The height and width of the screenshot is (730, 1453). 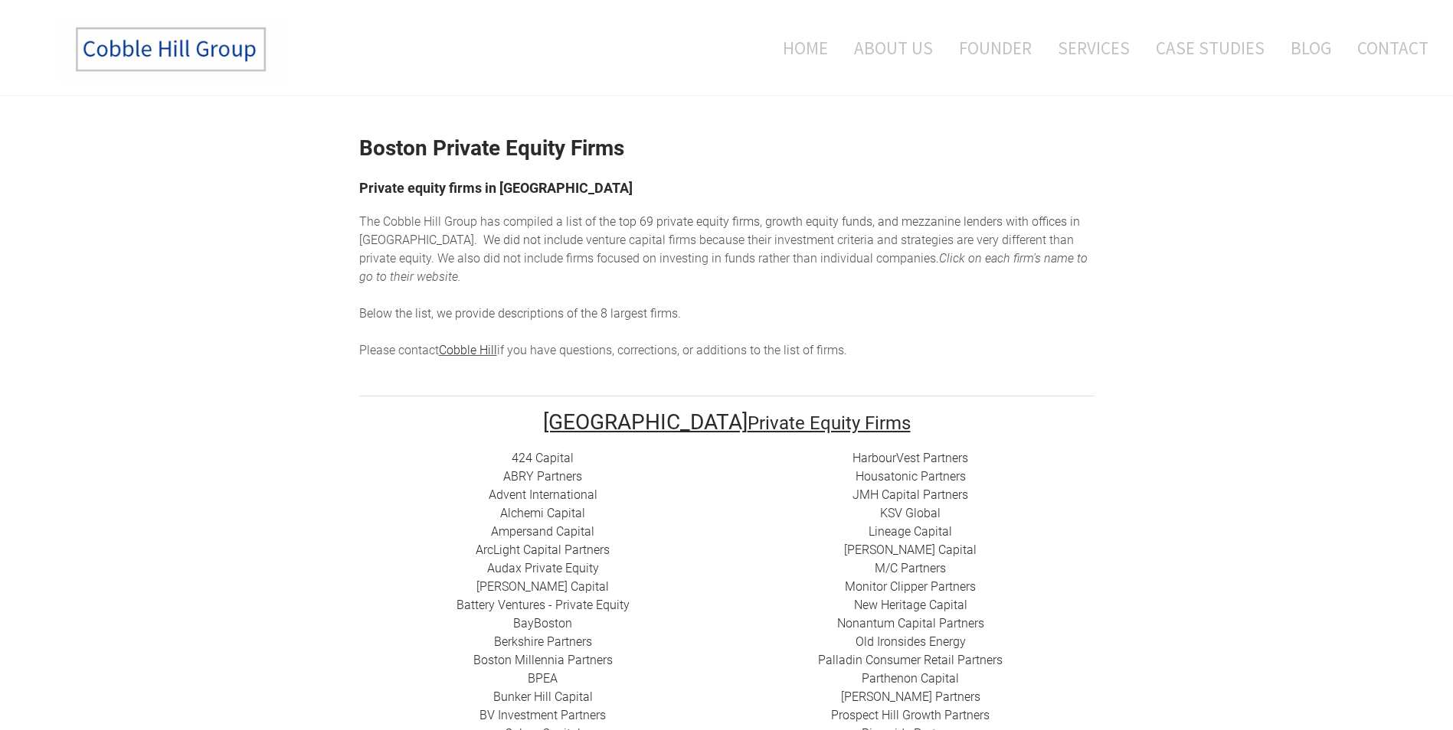 I want to click on a: ​KSV Global, so click(x=910, y=513).